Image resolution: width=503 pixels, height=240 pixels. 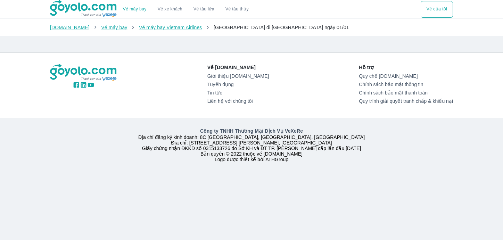 I want to click on img: logo, so click(x=84, y=73).